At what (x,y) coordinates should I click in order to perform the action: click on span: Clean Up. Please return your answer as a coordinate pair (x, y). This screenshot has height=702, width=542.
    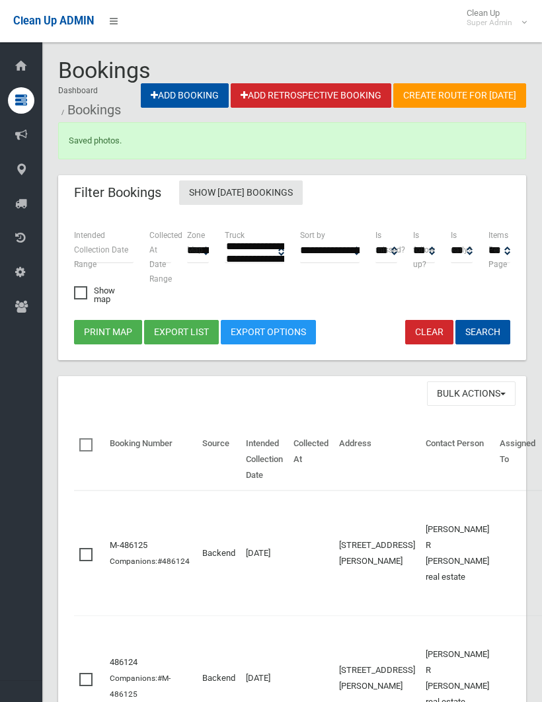
    Looking at the image, I should click on (492, 18).